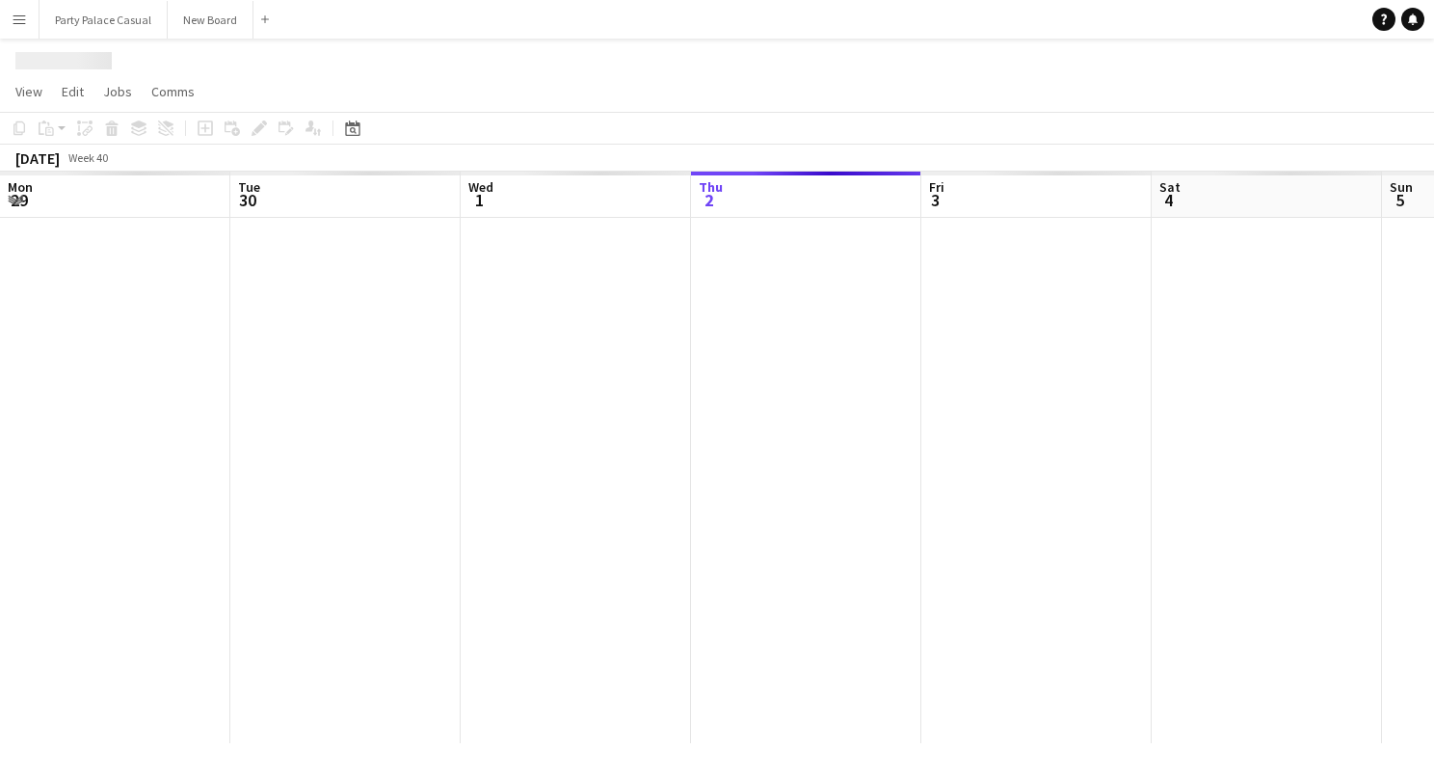 The width and height of the screenshot is (1434, 776). Describe the element at coordinates (20, 187) in the screenshot. I see `span: Mon` at that location.